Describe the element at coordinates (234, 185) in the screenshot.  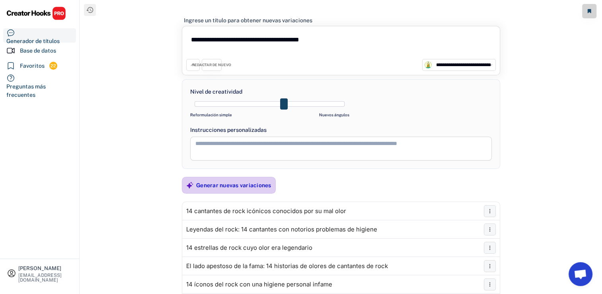
I see `div: Generar nuevas variaciones` at that location.